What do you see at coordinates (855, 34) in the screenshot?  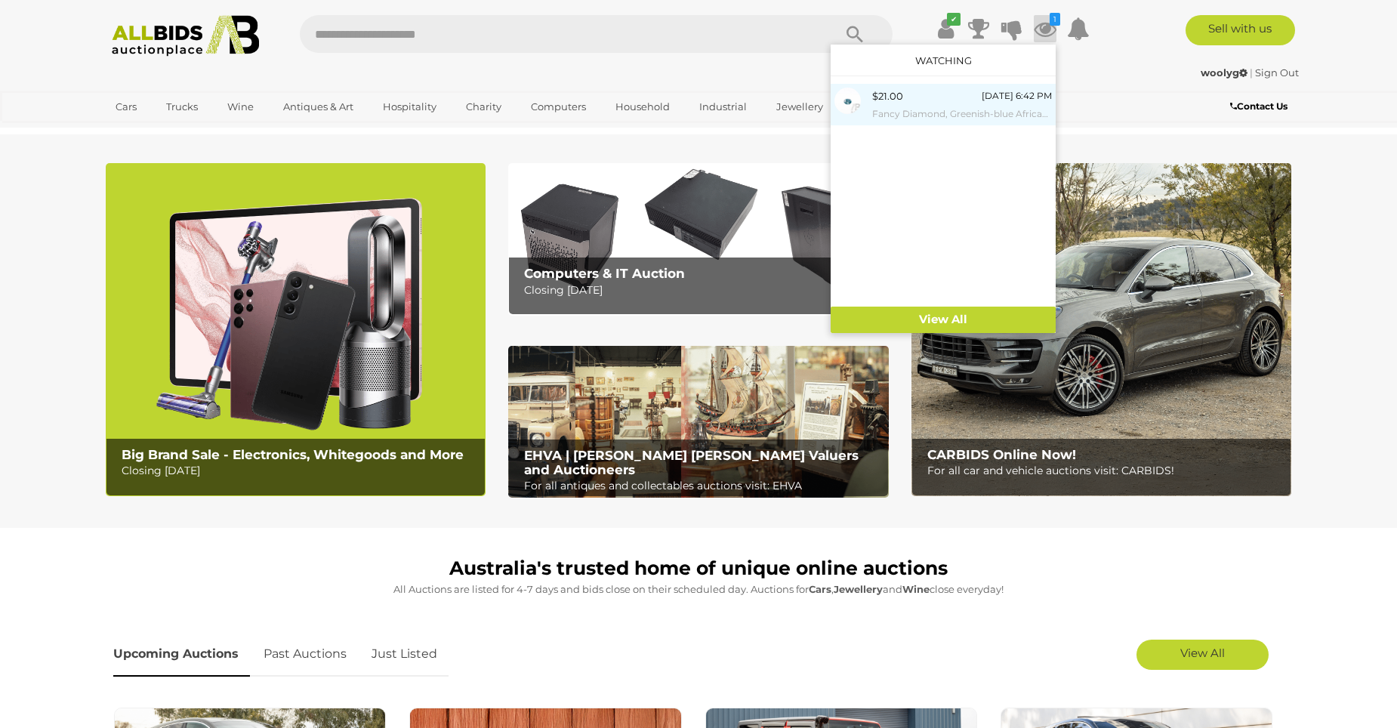 I see `button: Search` at bounding box center [855, 34].